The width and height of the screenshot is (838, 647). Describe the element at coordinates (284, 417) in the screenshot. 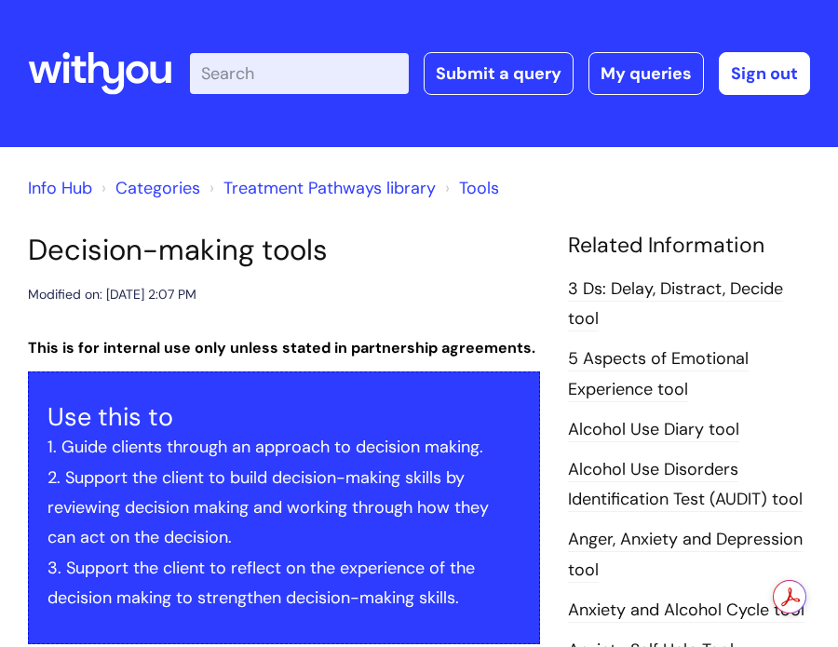

I see `h3: Use this to` at that location.